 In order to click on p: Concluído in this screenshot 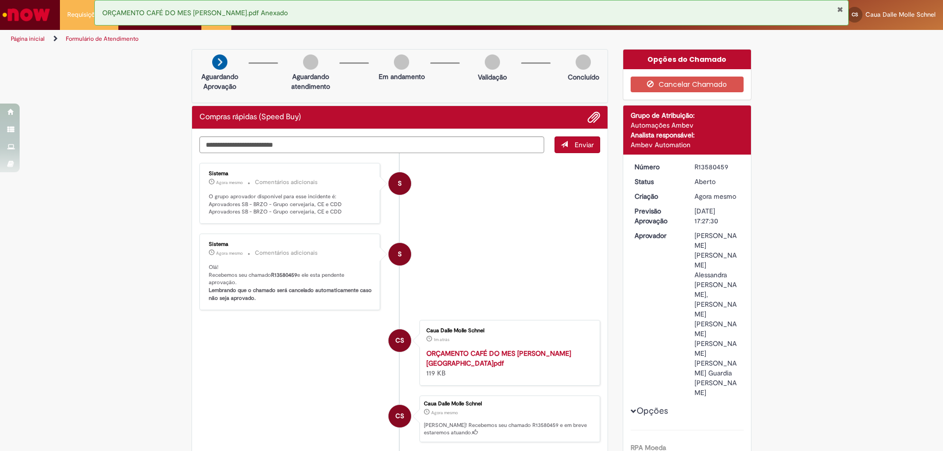, I will do `click(584, 77)`.